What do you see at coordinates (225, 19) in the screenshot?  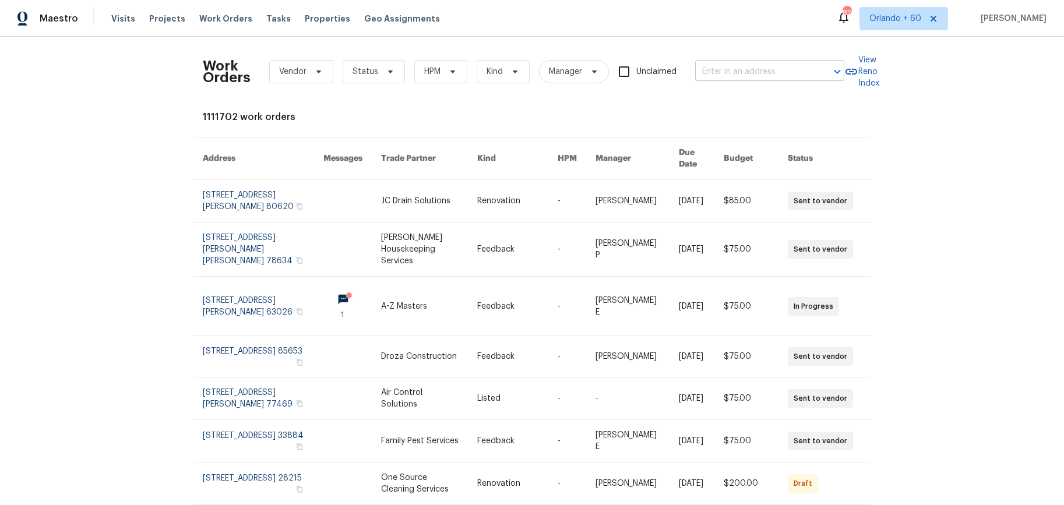 I see `span: Work Orders` at bounding box center [225, 19].